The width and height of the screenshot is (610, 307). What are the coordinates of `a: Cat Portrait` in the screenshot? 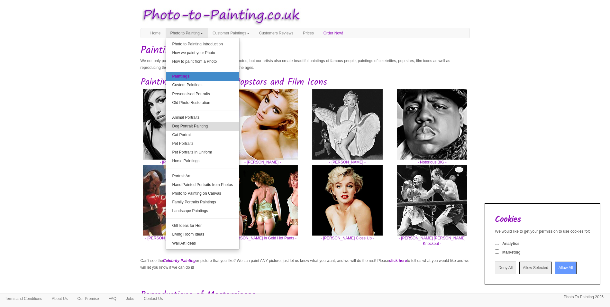 It's located at (203, 135).